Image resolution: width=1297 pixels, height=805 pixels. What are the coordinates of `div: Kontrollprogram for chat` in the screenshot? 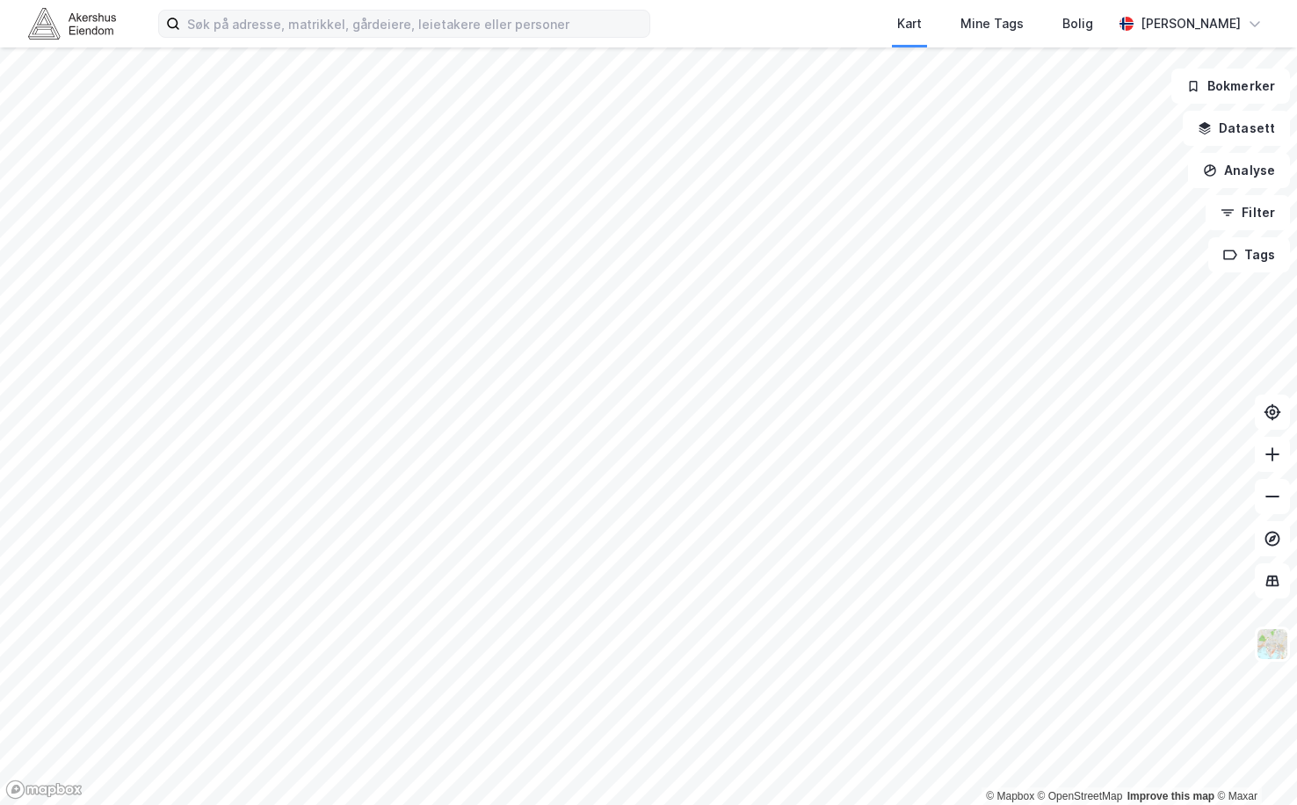 It's located at (1253, 762).